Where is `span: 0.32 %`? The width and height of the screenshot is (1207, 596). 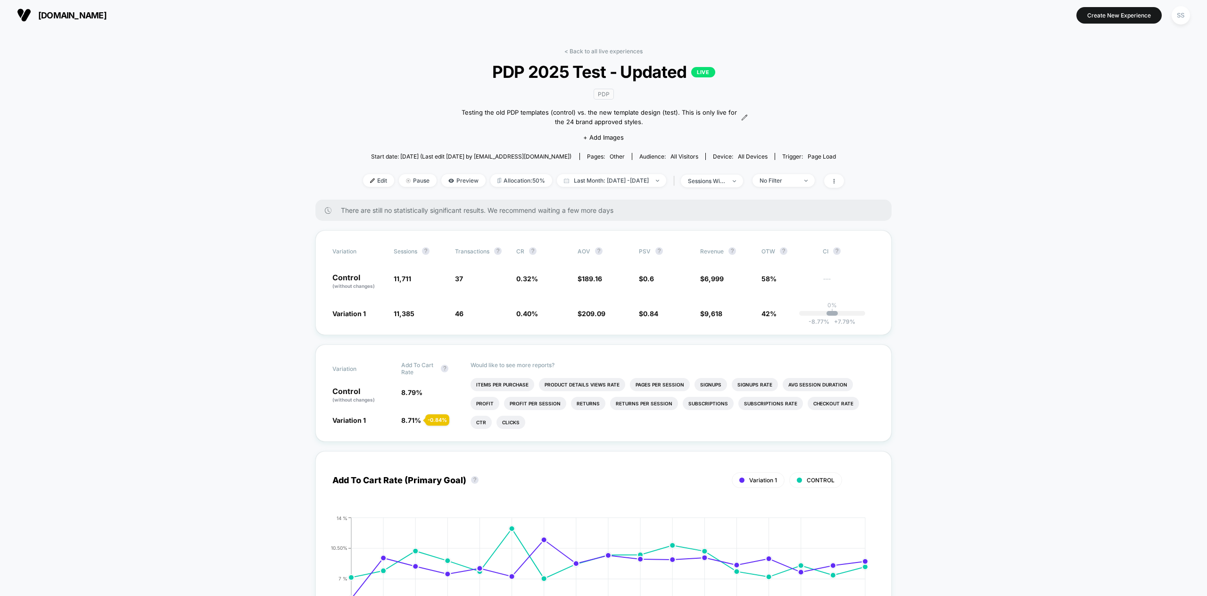 span: 0.32 % is located at coordinates (527, 278).